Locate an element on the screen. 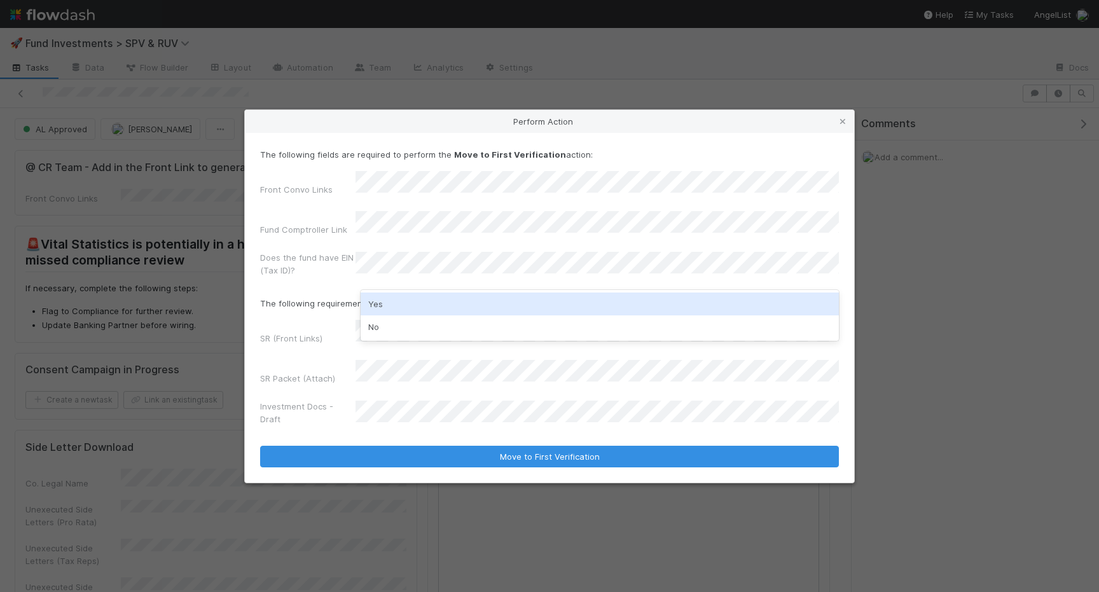 This screenshot has height=592, width=1099. p: The following requirement was not met: Add the Documents that need to be signed is located at coordinates (549, 303).